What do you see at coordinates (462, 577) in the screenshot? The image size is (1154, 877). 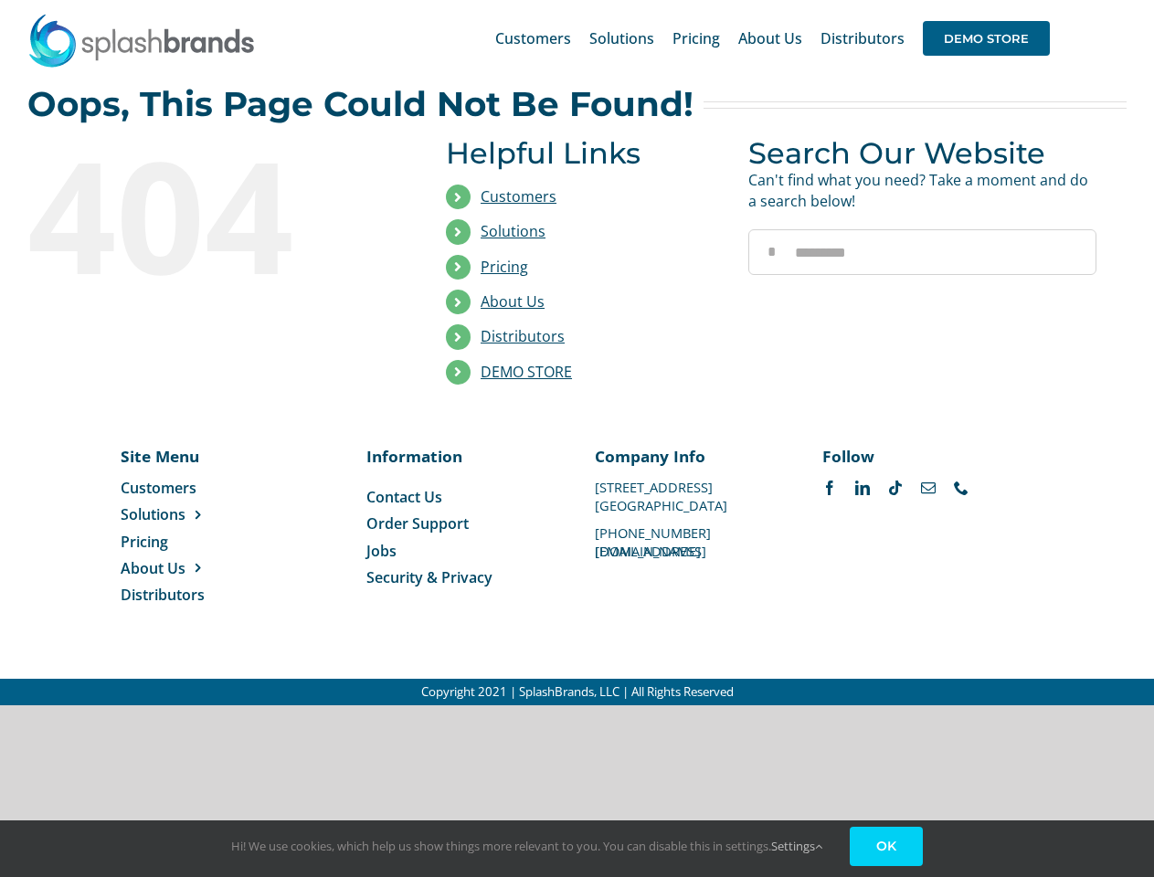 I see `a: Security & Privacy` at bounding box center [462, 577].